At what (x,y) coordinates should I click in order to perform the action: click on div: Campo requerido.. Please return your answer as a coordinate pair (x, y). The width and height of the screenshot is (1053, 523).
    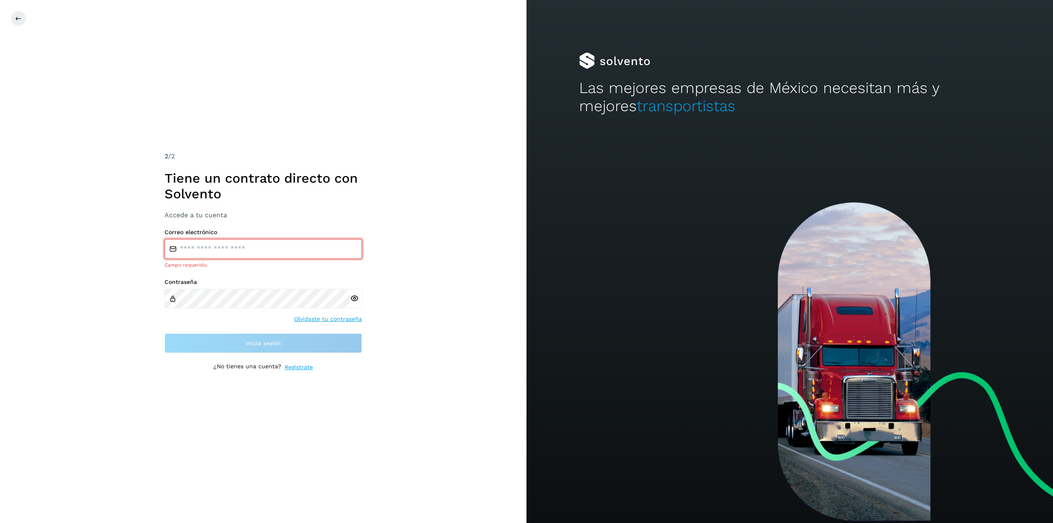
    Looking at the image, I should click on (263, 265).